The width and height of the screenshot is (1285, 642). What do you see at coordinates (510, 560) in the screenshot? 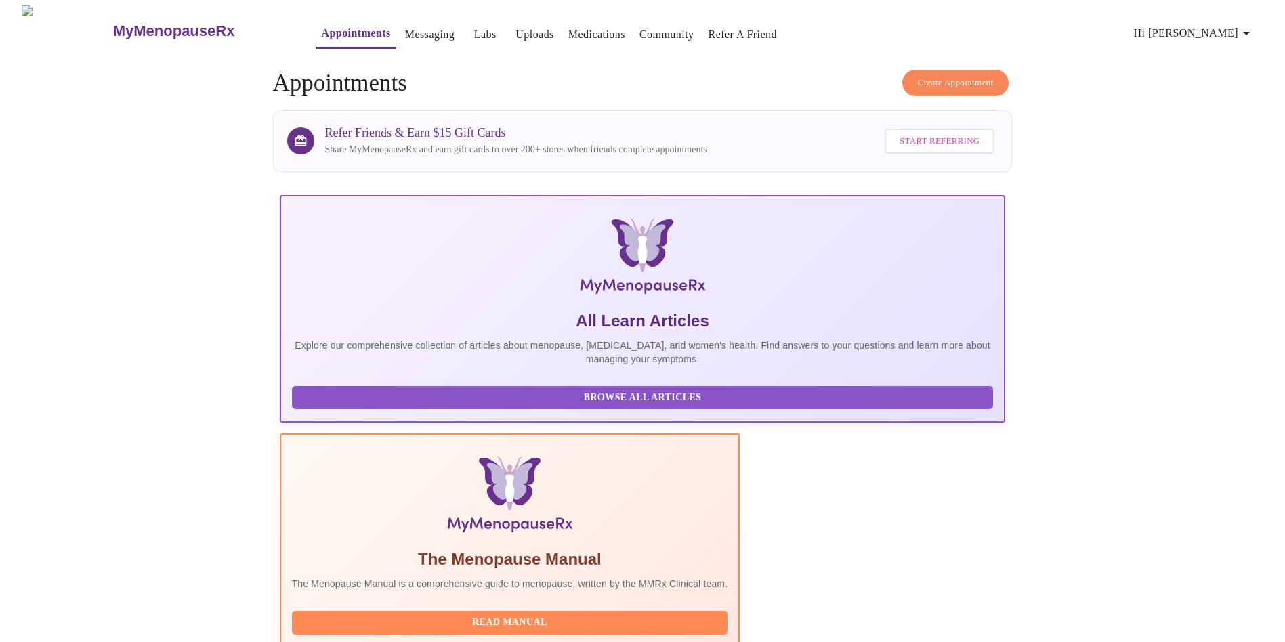
I see `h5: The Menopause Manual` at bounding box center [510, 560].